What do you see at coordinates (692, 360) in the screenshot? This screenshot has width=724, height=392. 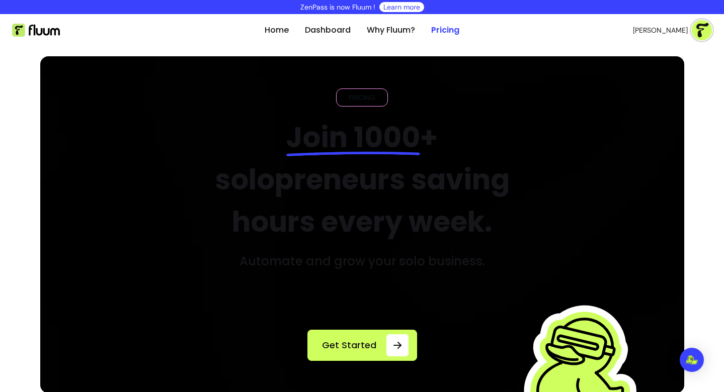 I see `div: Open Intercom Messenger` at bounding box center [692, 360].